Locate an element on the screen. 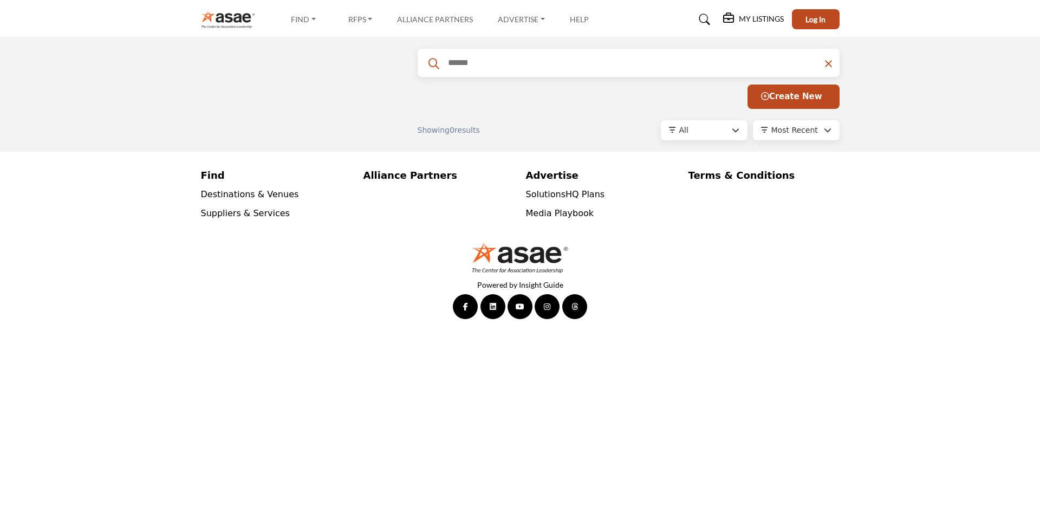 This screenshot has width=1040, height=512. div: My Listings is located at coordinates (753, 19).